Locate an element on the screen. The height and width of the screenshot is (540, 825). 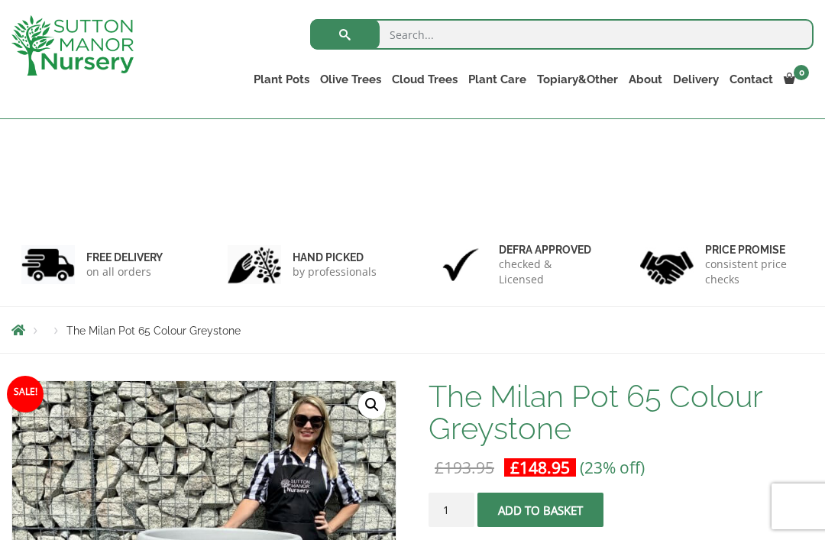
img: 1.jpg is located at coordinates (48, 264).